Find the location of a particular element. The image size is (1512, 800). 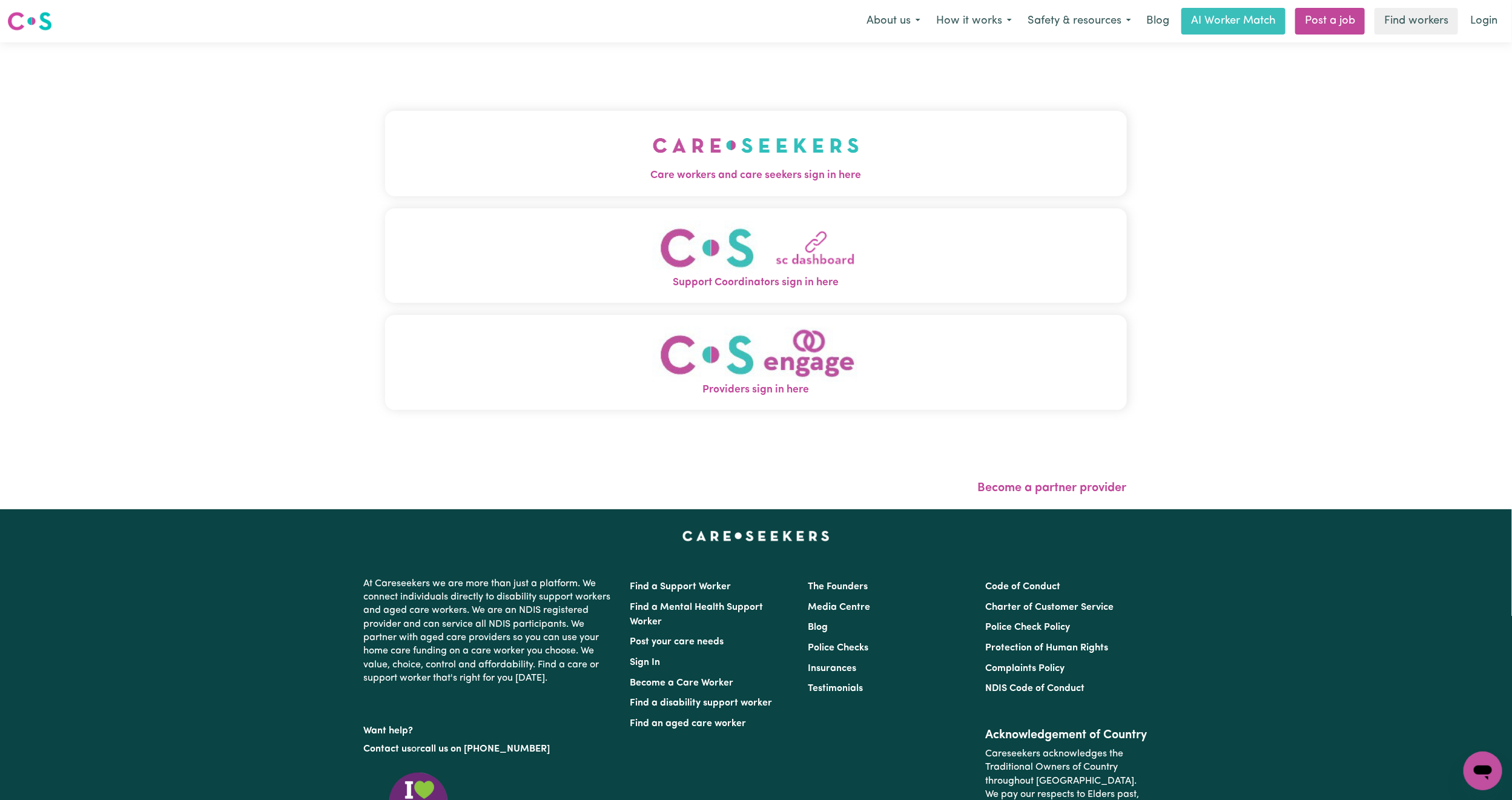

a: Code of Conduct is located at coordinates (1023, 587).